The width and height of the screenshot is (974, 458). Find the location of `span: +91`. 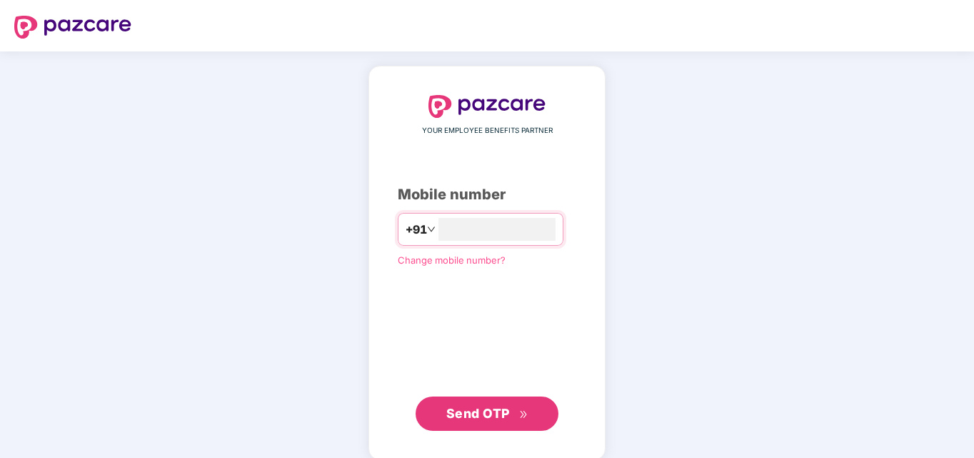

span: +91 is located at coordinates (416, 229).